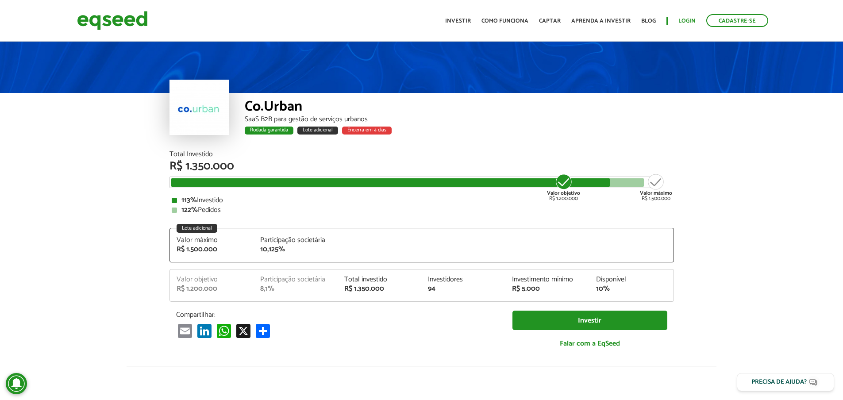  I want to click on a: X, so click(243, 330).